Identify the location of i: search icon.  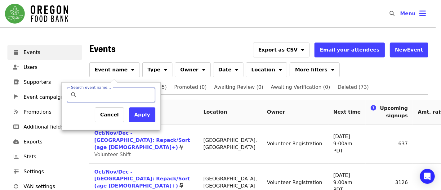
(74, 95).